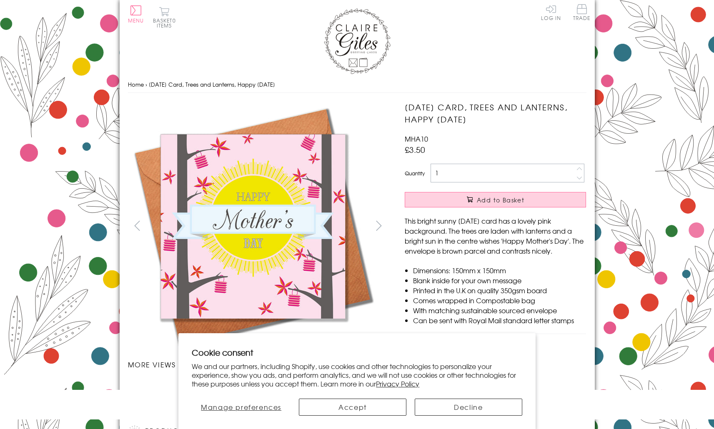 This screenshot has height=429, width=714. Describe the element at coordinates (499, 280) in the screenshot. I see `li: Blank inside for your own message` at that location.